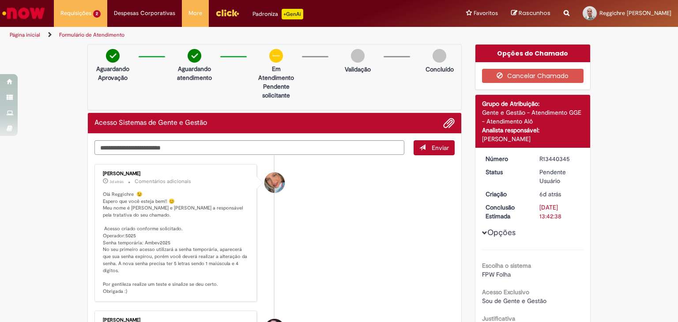  What do you see at coordinates (506, 194) in the screenshot?
I see `dt: Criação` at bounding box center [506, 194].